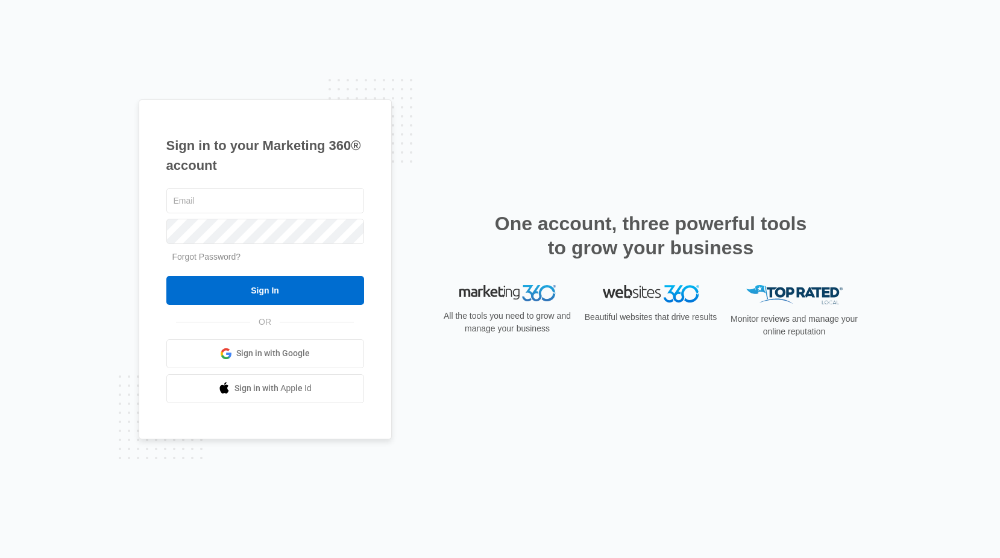  I want to click on span: Sign in with Apple Id, so click(273, 388).